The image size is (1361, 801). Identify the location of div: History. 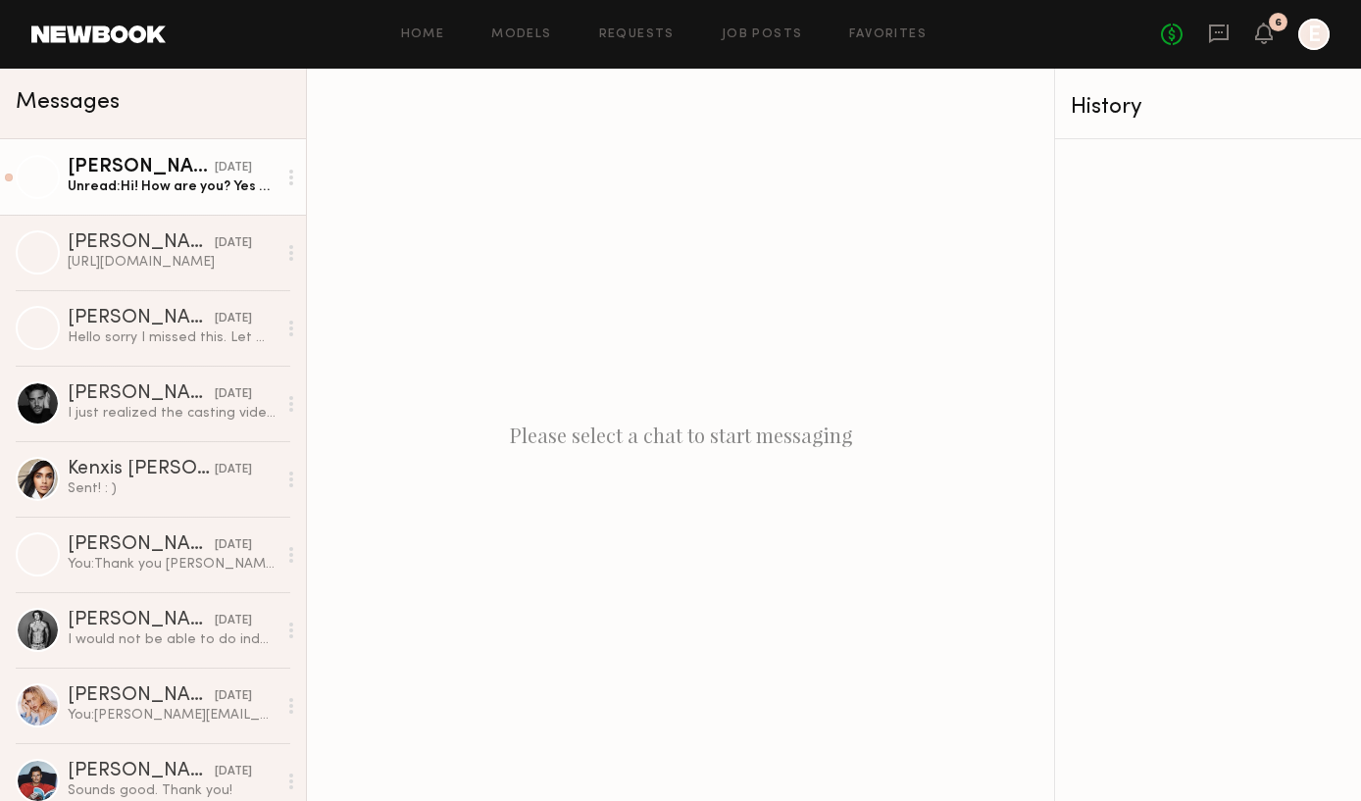
(1208, 107).